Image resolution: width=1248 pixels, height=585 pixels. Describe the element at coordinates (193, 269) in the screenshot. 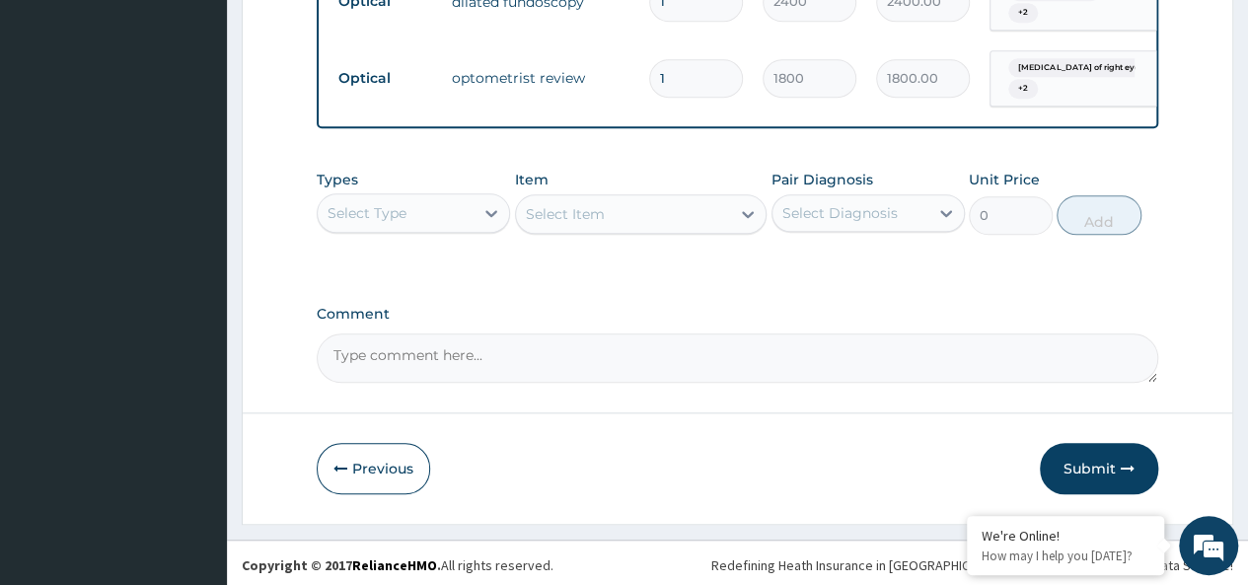

I see `span: We're online!` at that location.